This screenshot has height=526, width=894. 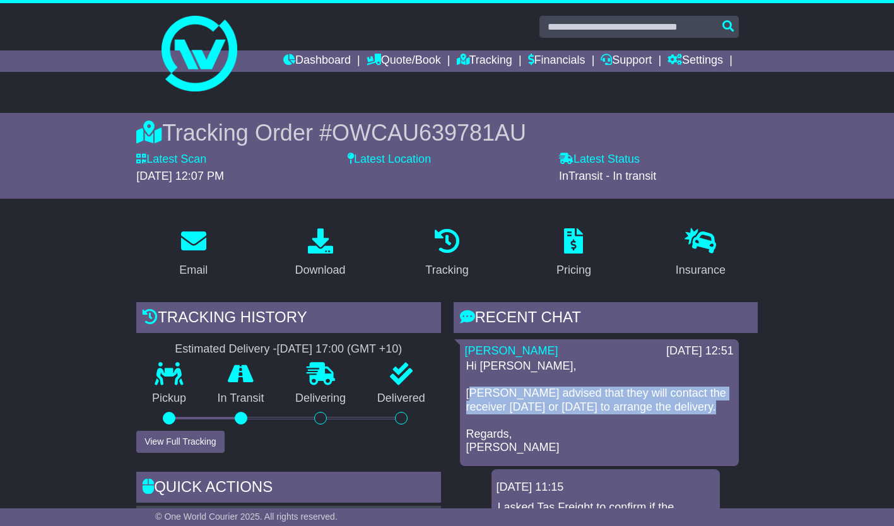 What do you see at coordinates (447, 270) in the screenshot?
I see `div: Tracking` at bounding box center [447, 270].